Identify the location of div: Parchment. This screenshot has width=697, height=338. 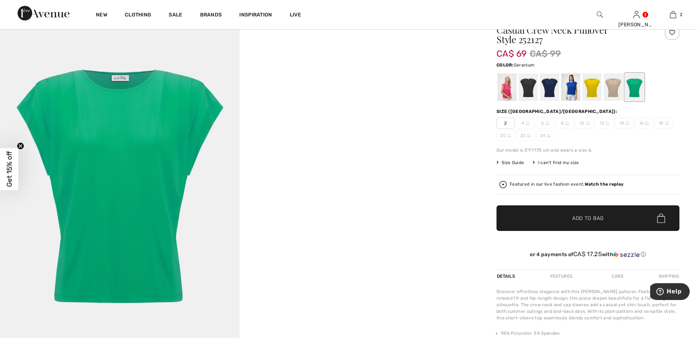
(613, 87).